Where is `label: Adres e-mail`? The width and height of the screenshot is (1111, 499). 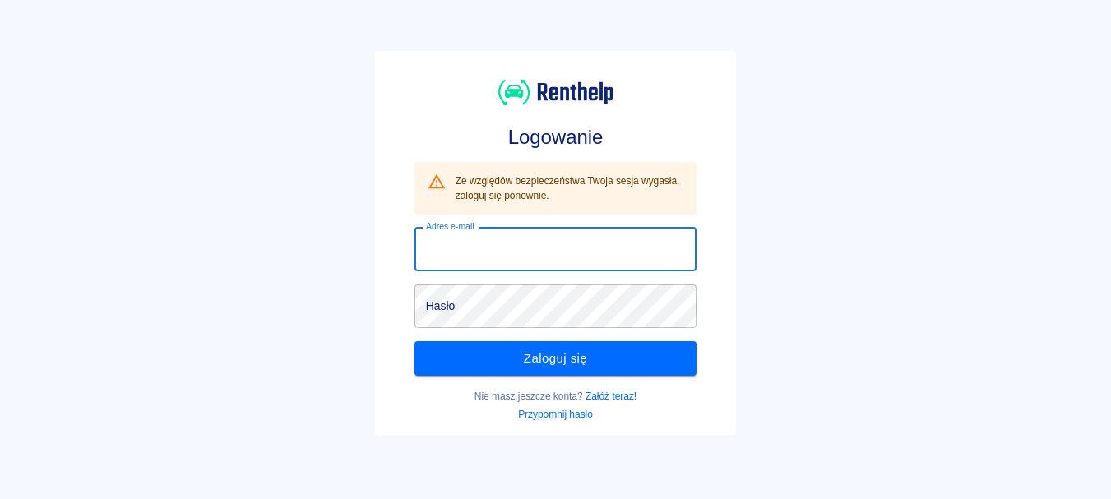 label: Adres e-mail is located at coordinates (450, 226).